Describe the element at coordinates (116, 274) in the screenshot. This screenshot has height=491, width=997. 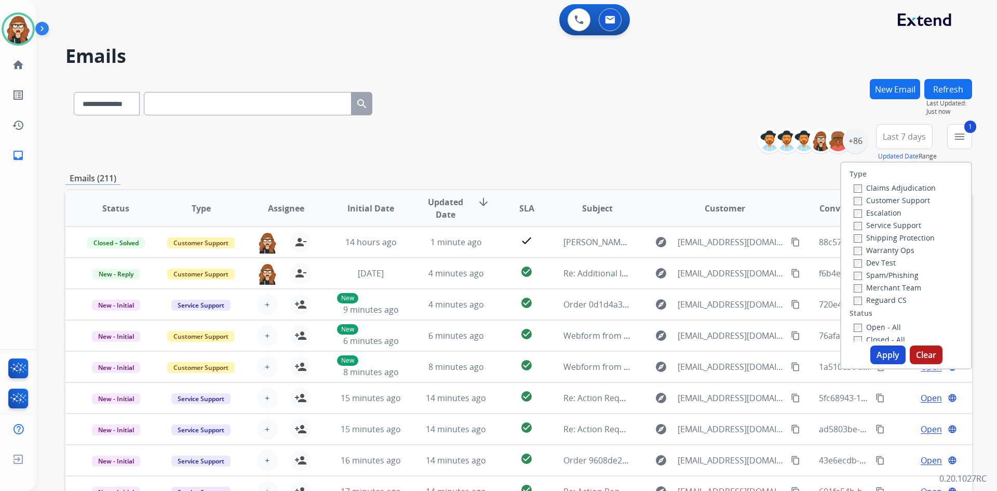
I see `span: New - Reply` at that location.